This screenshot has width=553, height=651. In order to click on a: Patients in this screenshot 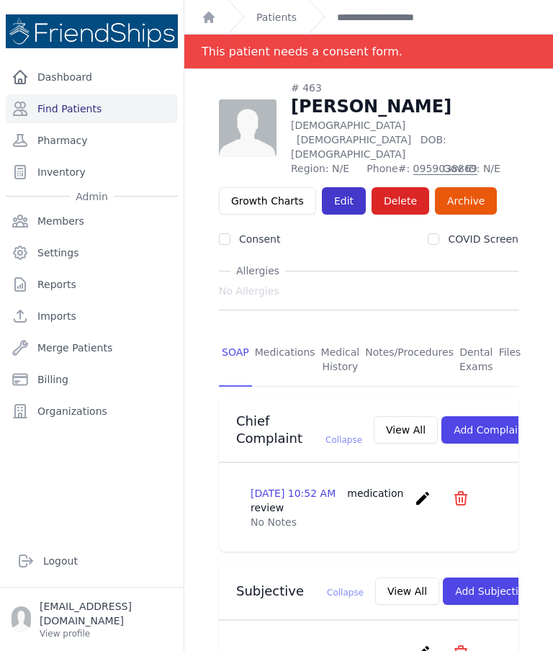, I will do `click(277, 17)`.